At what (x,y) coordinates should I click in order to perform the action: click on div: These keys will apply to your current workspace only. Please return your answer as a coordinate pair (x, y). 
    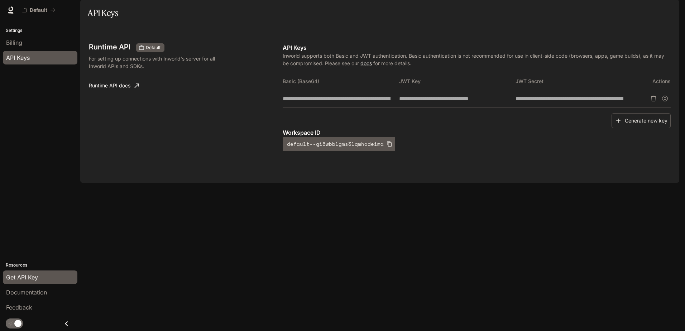
    Looking at the image, I should click on (150, 48).